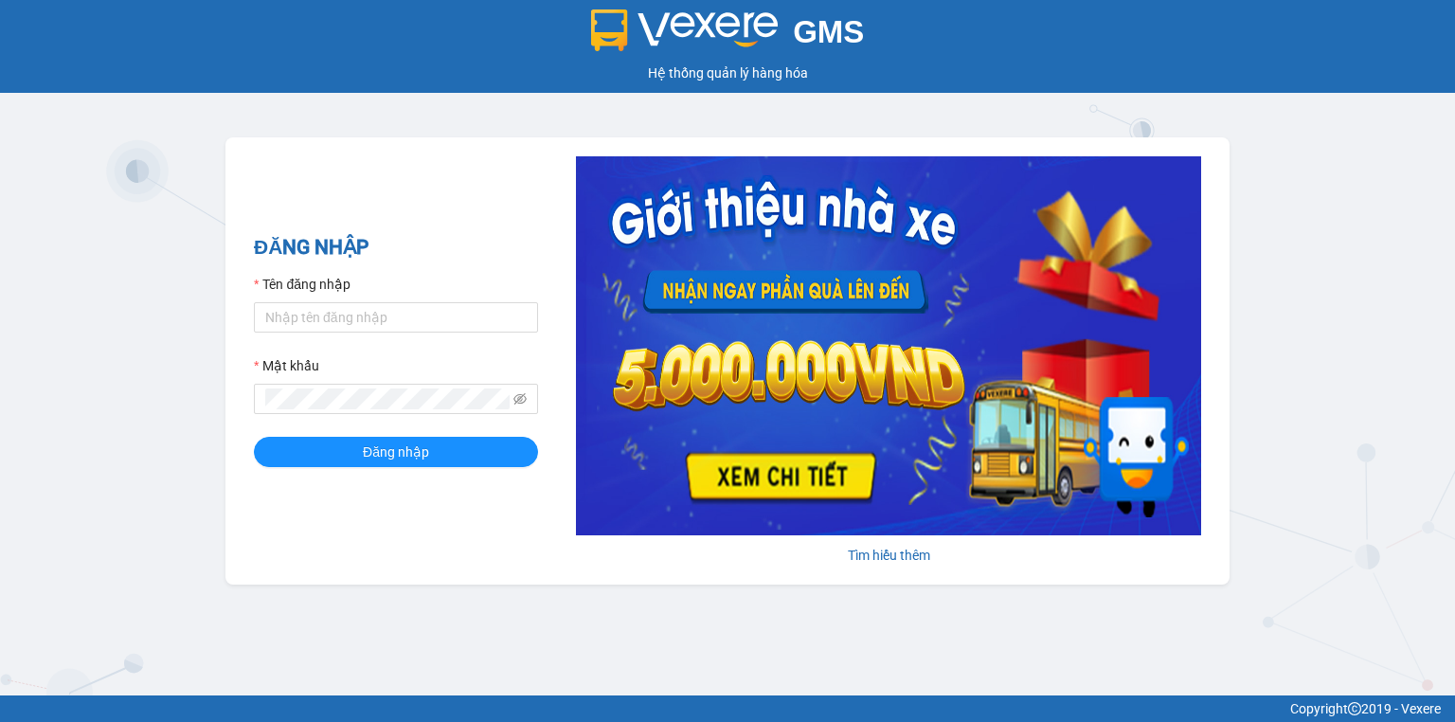 The width and height of the screenshot is (1455, 722). I want to click on img: banner-0, so click(888, 346).